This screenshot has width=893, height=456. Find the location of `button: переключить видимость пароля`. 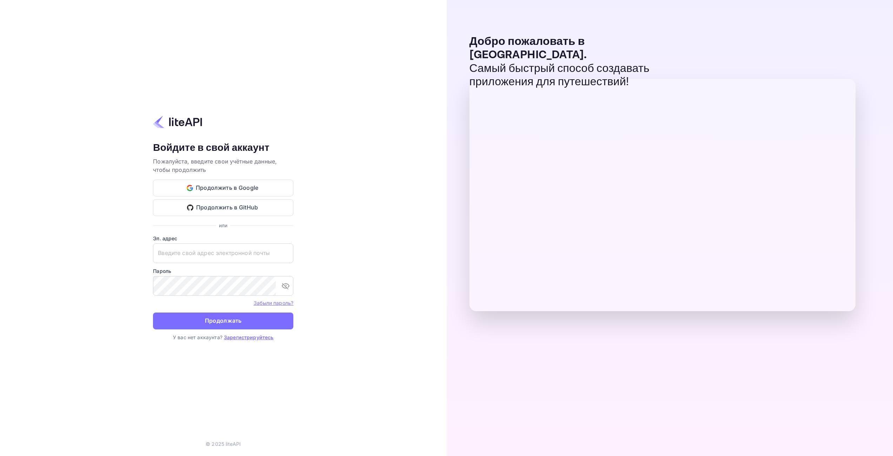

button: переключить видимость пароля is located at coordinates (286, 286).